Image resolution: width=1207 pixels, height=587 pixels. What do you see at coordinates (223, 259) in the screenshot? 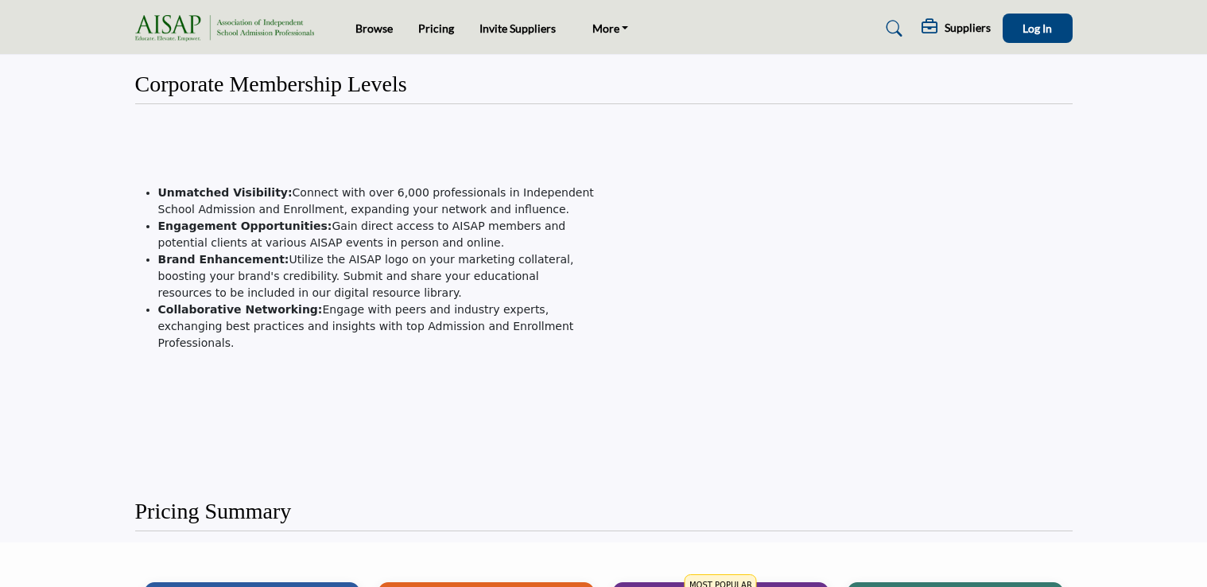
I see `strong: Brand Enhancement:` at bounding box center [223, 259].